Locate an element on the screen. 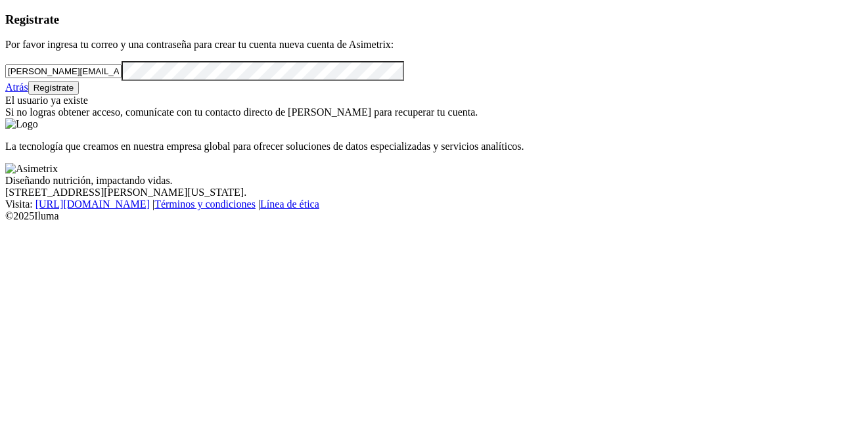 The height and width of the screenshot is (437, 841). div: El usuario ya existe Si no logras obtener acceso, comunícate con tu contacto directo de [PERSON_N... is located at coordinates (420, 106).